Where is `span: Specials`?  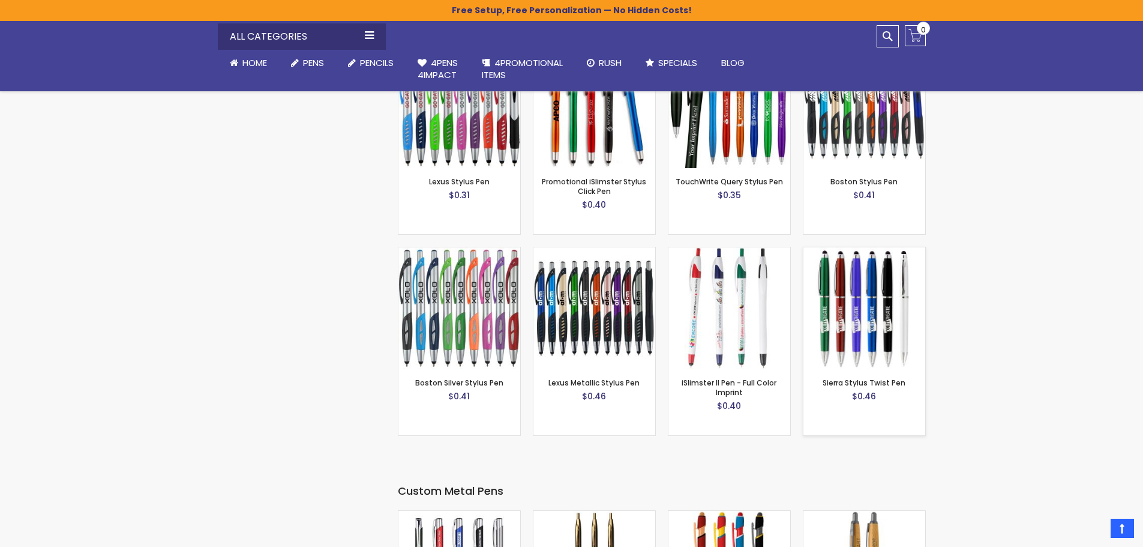
span: Specials is located at coordinates (677, 62).